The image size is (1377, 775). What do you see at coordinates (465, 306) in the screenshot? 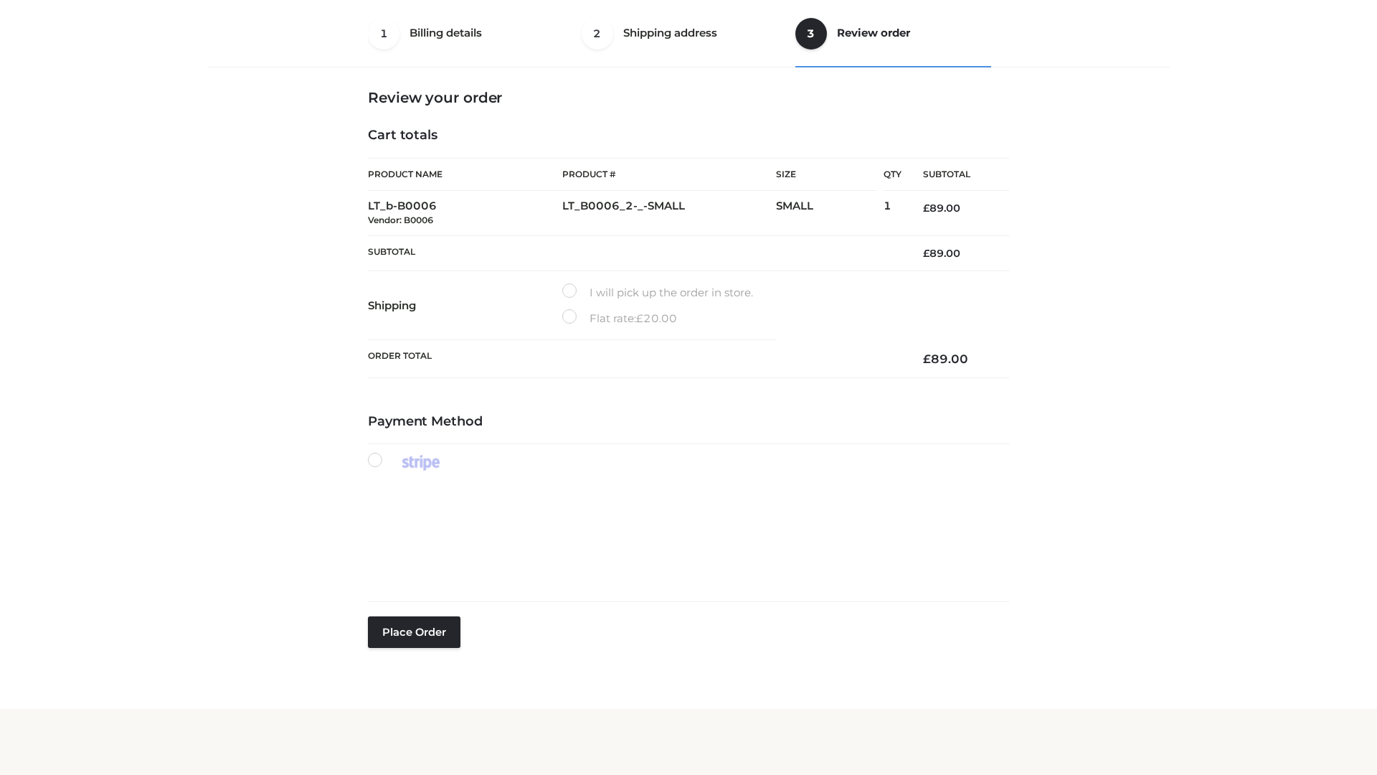
I see `th: Shipping` at bounding box center [465, 306].